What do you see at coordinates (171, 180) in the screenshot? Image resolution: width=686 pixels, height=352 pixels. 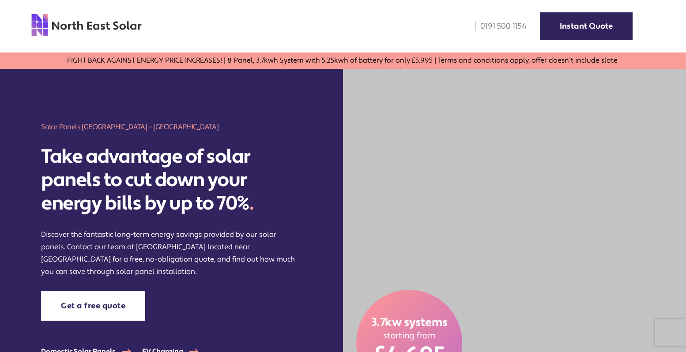 I see `h2: Take advantage of solar panels to cut down your energy bills by up to 70%` at bounding box center [171, 180].